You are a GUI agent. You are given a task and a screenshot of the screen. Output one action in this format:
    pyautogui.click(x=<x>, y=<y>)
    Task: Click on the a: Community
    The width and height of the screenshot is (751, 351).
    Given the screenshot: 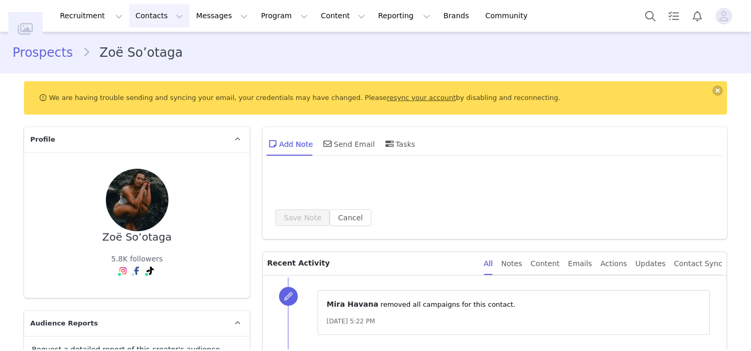 What is the action you would take?
    pyautogui.click(x=509, y=16)
    